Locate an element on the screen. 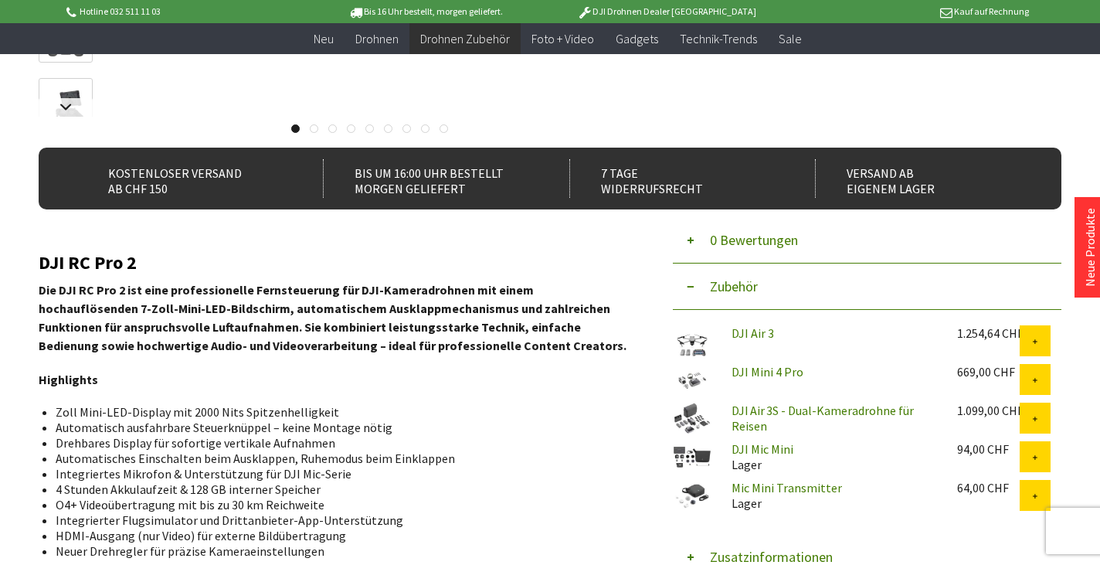 The height and width of the screenshot is (565, 1100). h2: DJI RC Pro 2 is located at coordinates (335, 263).